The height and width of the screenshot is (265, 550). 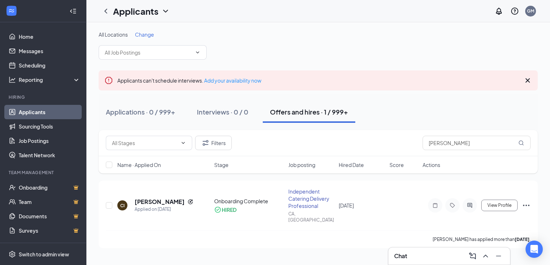 I want to click on input: All Stages, so click(x=145, y=143).